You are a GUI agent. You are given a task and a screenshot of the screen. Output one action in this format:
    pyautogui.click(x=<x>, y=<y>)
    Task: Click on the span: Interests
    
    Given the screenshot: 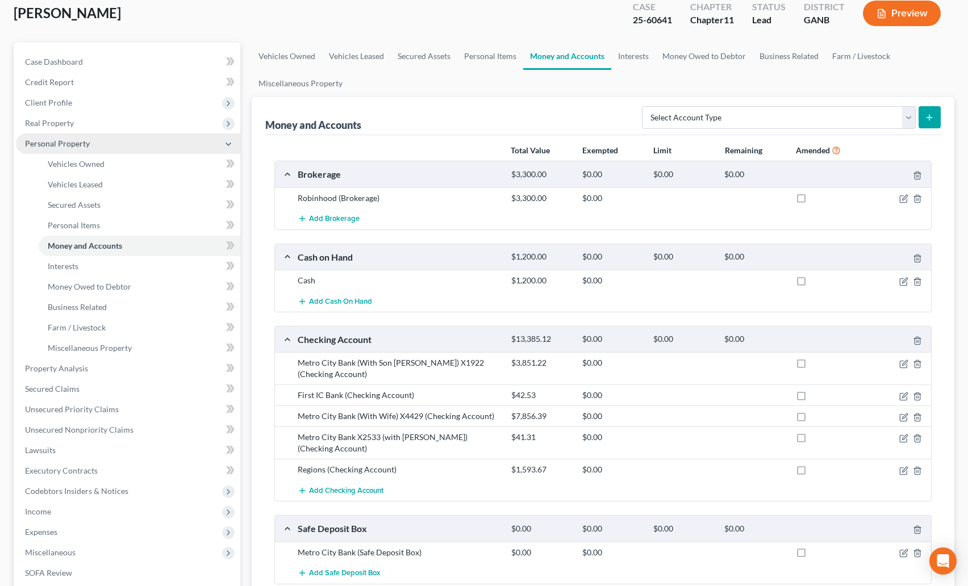 What is the action you would take?
    pyautogui.click(x=63, y=266)
    